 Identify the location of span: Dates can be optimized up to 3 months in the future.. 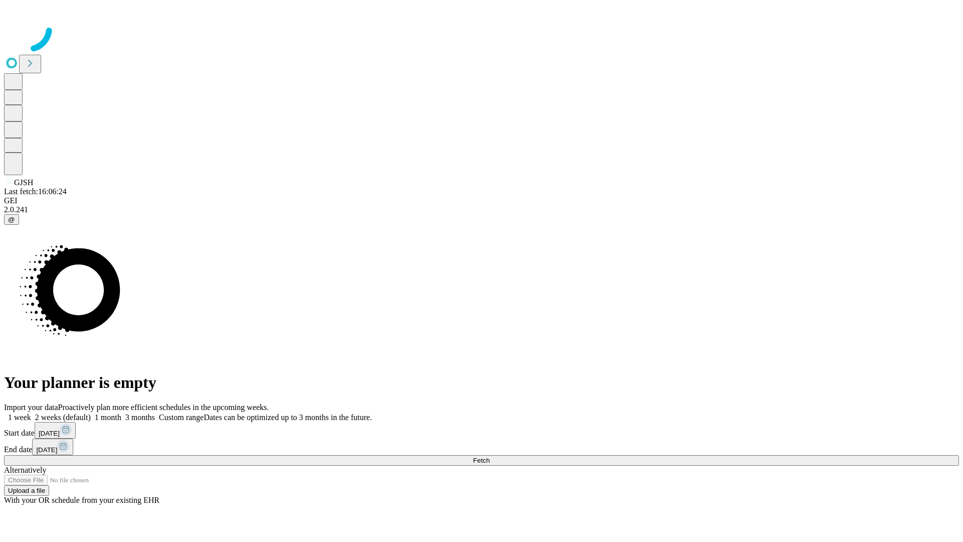
(287, 417).